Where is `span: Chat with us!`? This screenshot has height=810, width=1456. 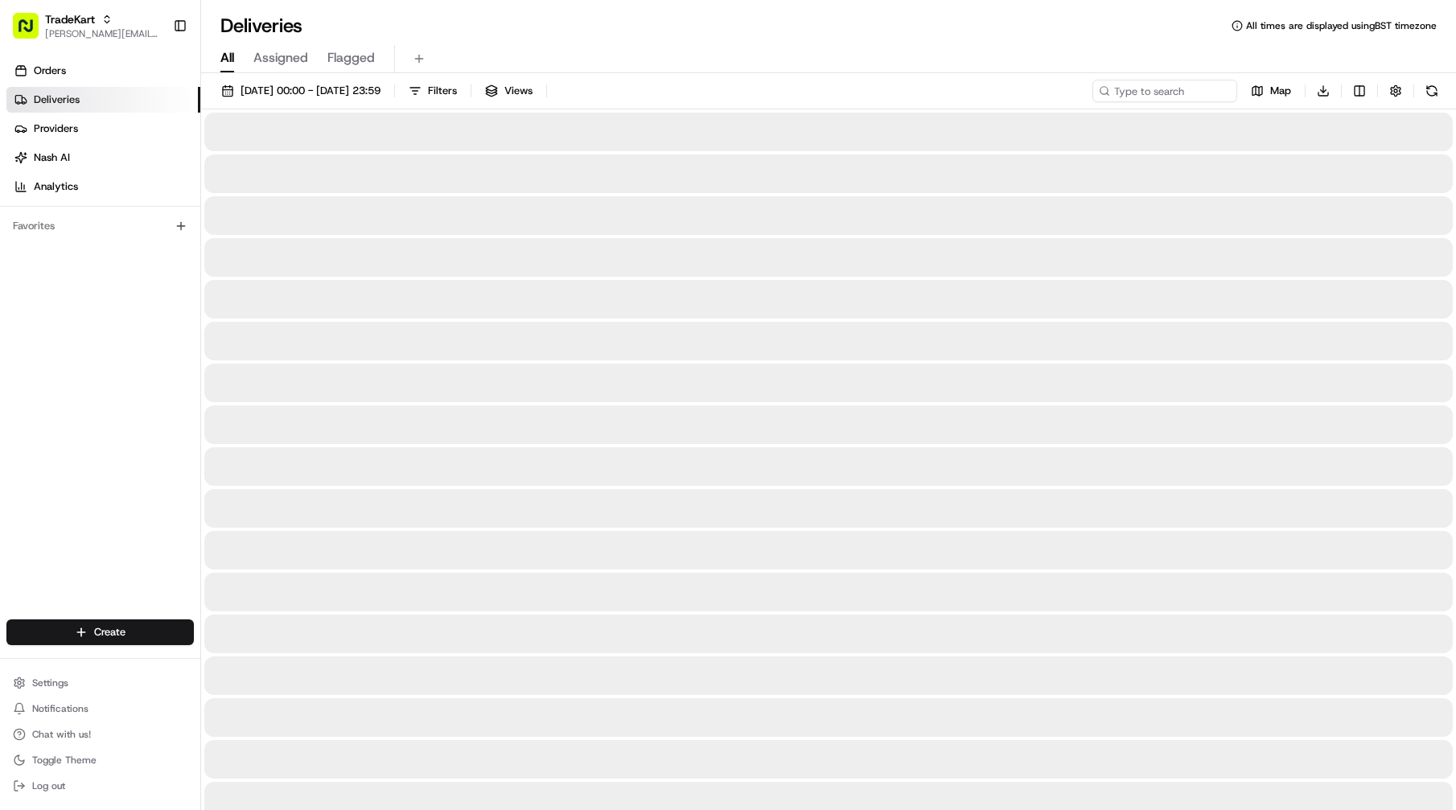
span: Chat with us! is located at coordinates (61, 734).